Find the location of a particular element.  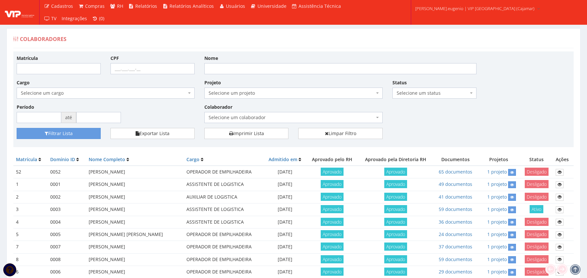

td: 0008 is located at coordinates (67, 260).